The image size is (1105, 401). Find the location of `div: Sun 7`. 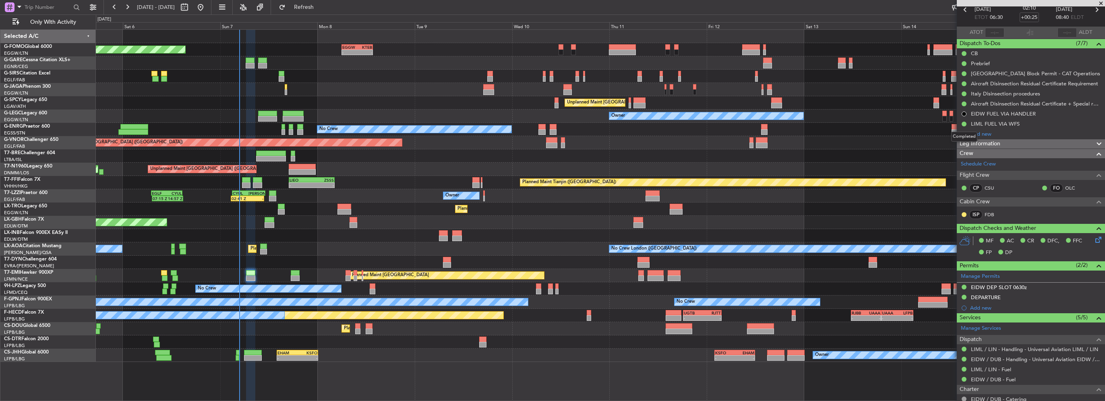

div: Sun 7 is located at coordinates (269, 26).